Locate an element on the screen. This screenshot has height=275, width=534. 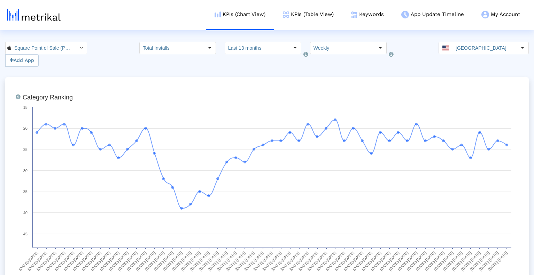
img: metrical-logo-light.png is located at coordinates (34, 15).